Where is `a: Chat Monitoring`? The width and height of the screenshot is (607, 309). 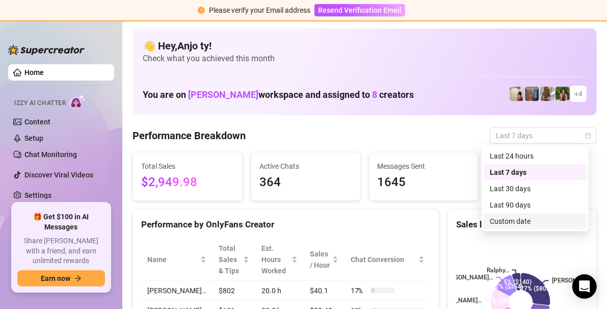
a: Chat Monitoring is located at coordinates (50, 155).